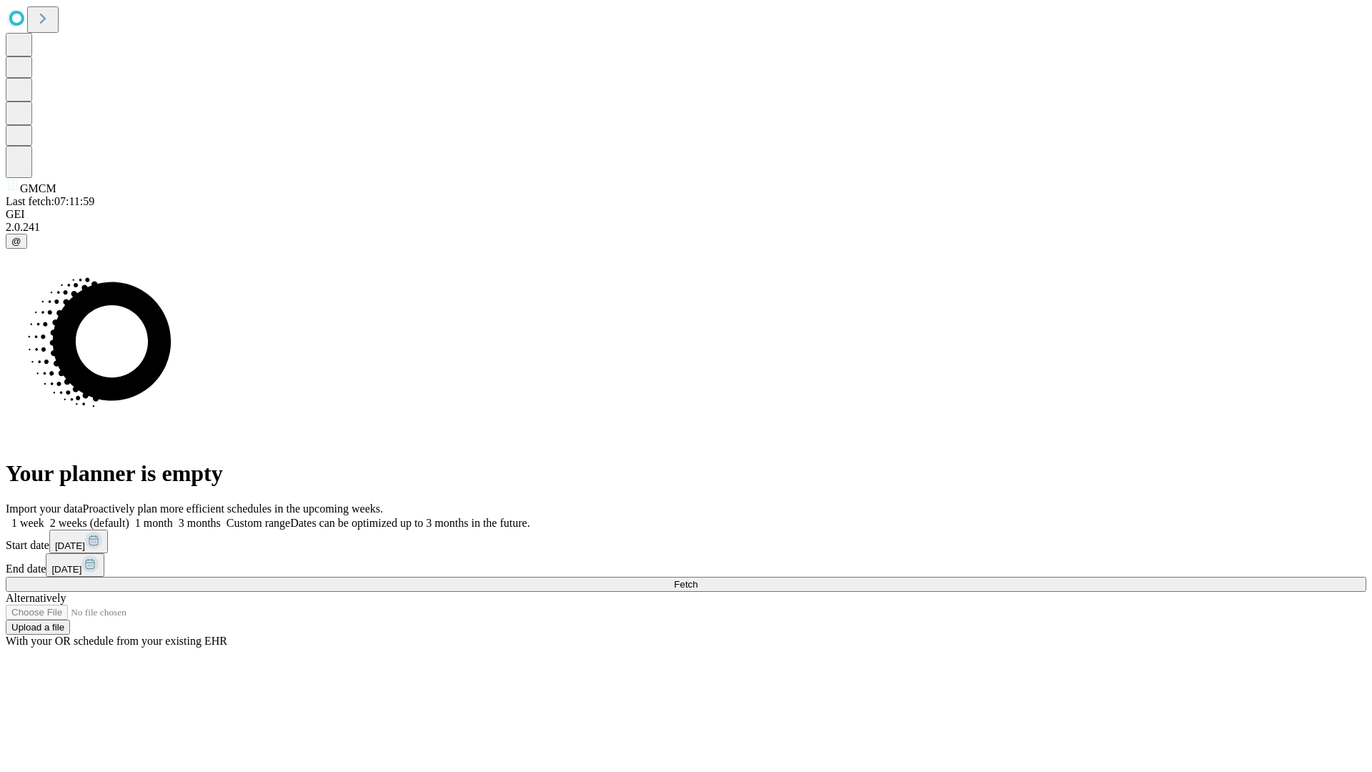 Image resolution: width=1372 pixels, height=772 pixels. Describe the element at coordinates (686, 565) in the screenshot. I see `div: End date` at that location.